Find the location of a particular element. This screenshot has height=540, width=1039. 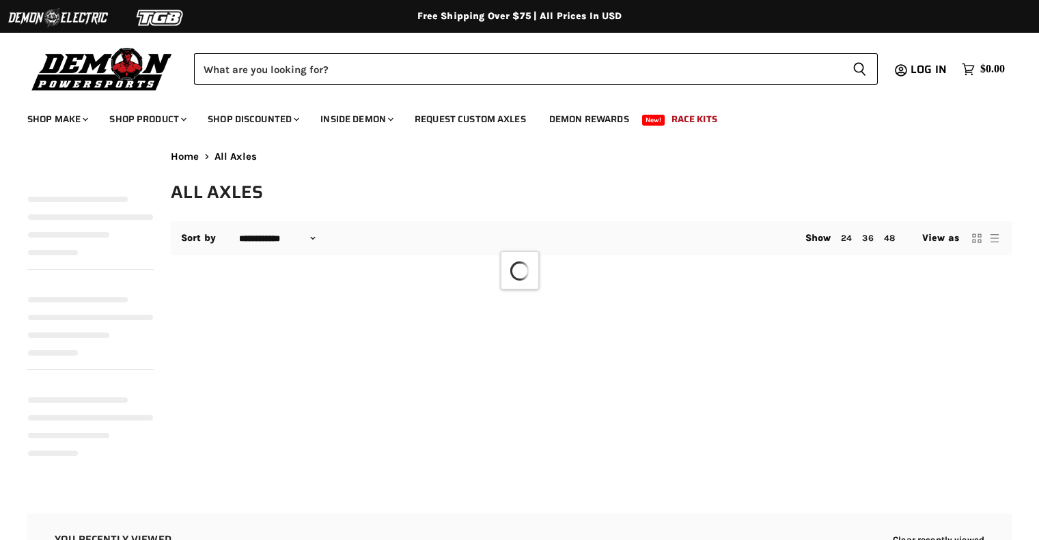

a: Inside Demon is located at coordinates (356, 119).